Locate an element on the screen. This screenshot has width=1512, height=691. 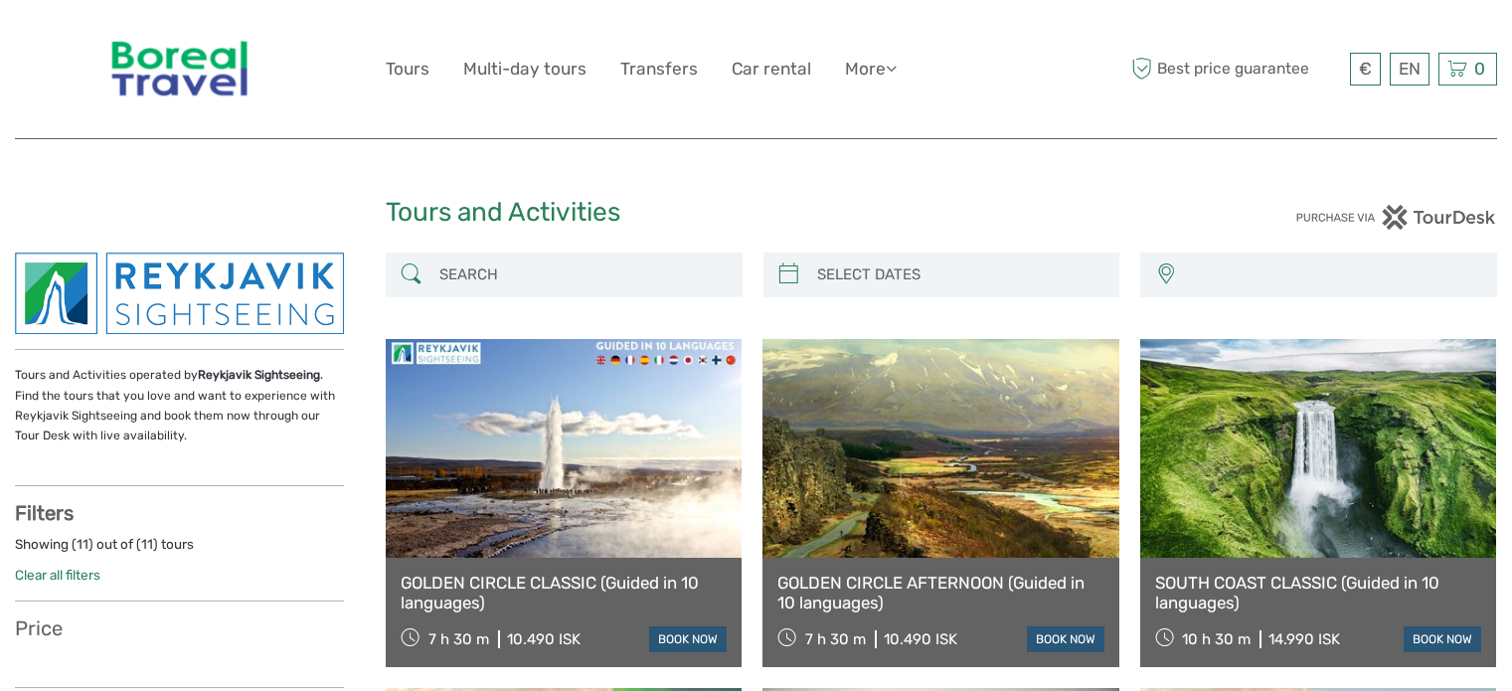
h1: Tours and Activities is located at coordinates (757, 213).